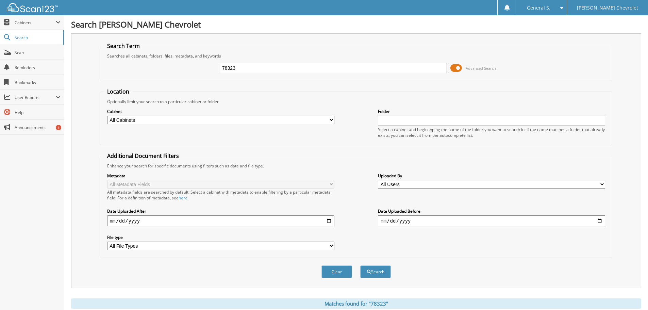 Image resolution: width=648 pixels, height=310 pixels. I want to click on div: Matches found for "78323", so click(356, 303).